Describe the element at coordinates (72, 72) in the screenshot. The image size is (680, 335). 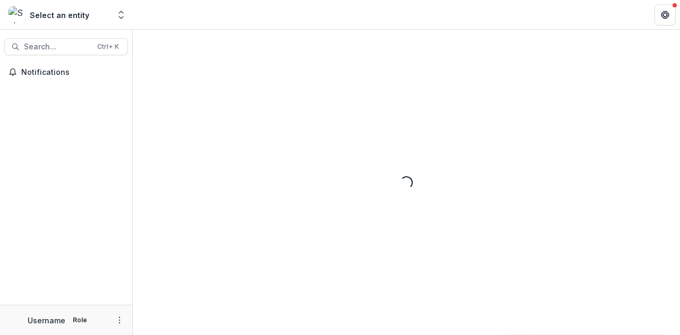
I see `span: Notifications` at that location.